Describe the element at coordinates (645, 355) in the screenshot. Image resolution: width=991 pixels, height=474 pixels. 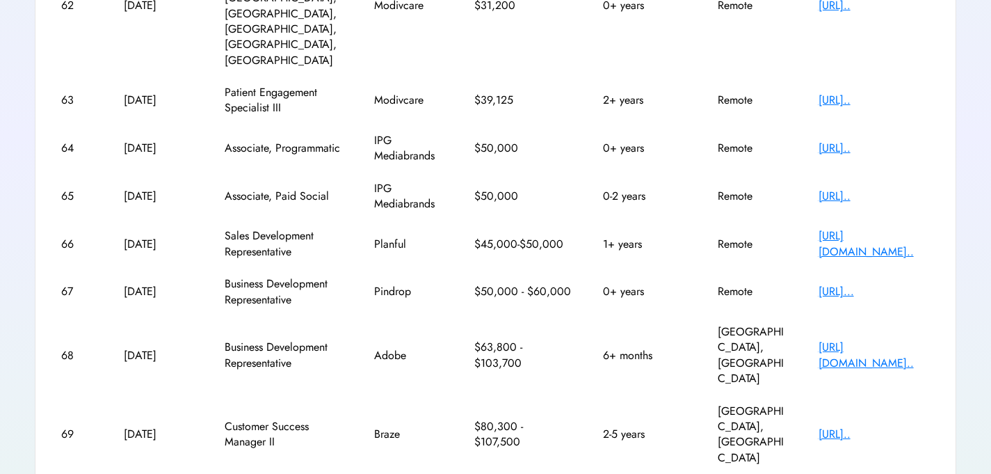
I see `div: 6+ months` at that location.